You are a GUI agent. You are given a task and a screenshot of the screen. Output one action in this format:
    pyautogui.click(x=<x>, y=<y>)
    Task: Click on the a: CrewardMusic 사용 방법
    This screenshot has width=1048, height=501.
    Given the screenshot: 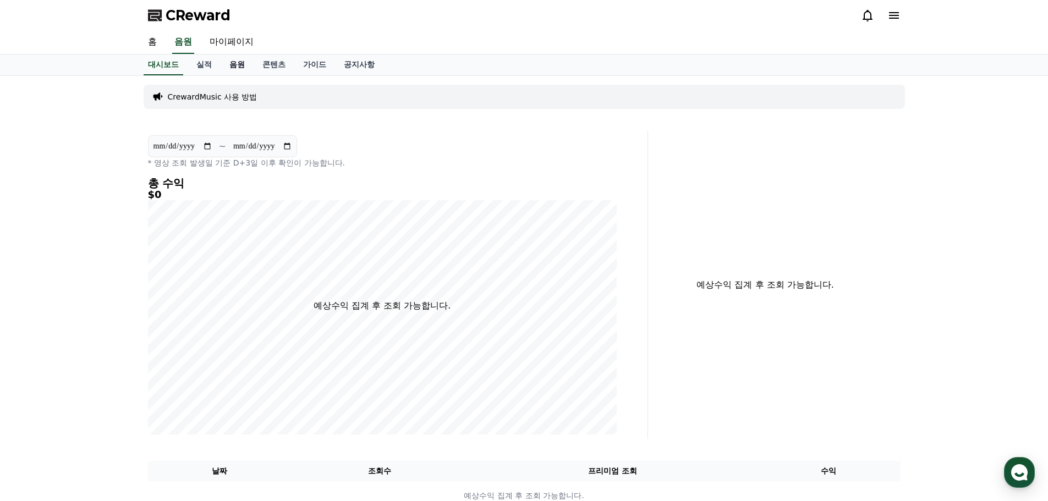 What is the action you would take?
    pyautogui.click(x=212, y=97)
    